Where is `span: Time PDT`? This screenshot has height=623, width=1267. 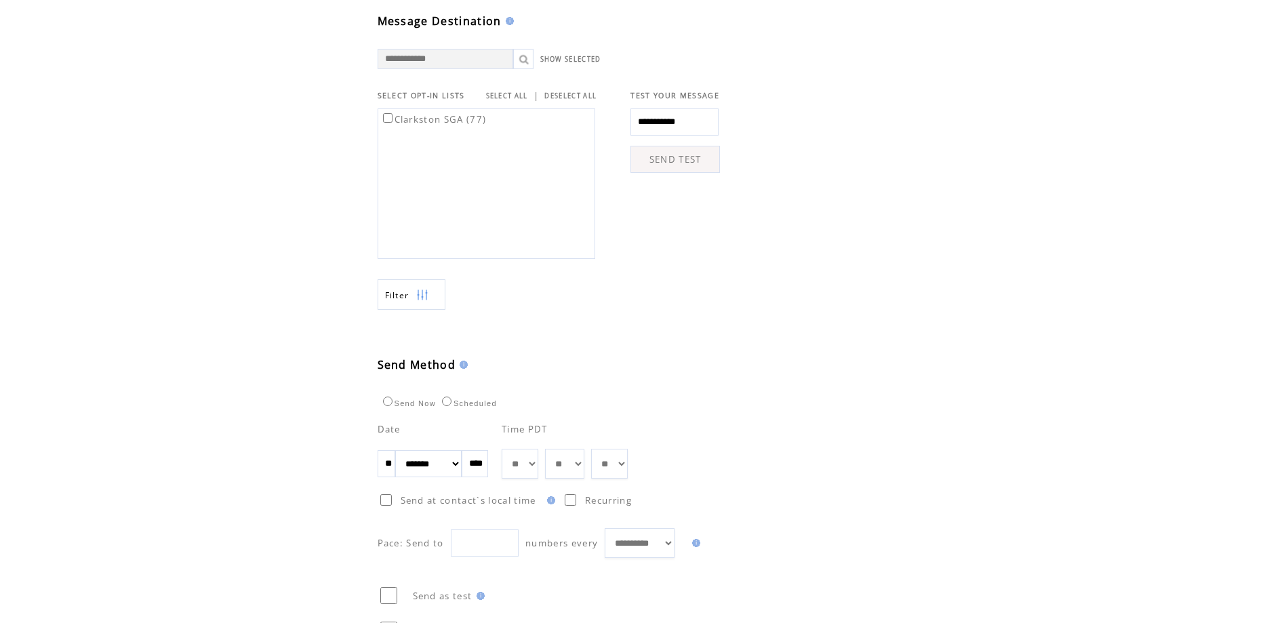
span: Time PDT is located at coordinates (525, 429).